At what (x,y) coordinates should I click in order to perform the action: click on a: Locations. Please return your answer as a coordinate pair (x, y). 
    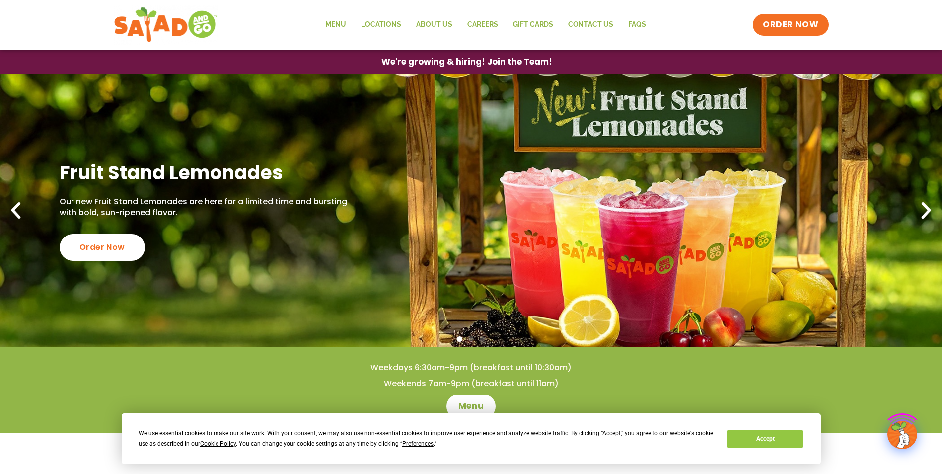
    Looking at the image, I should click on (381, 25).